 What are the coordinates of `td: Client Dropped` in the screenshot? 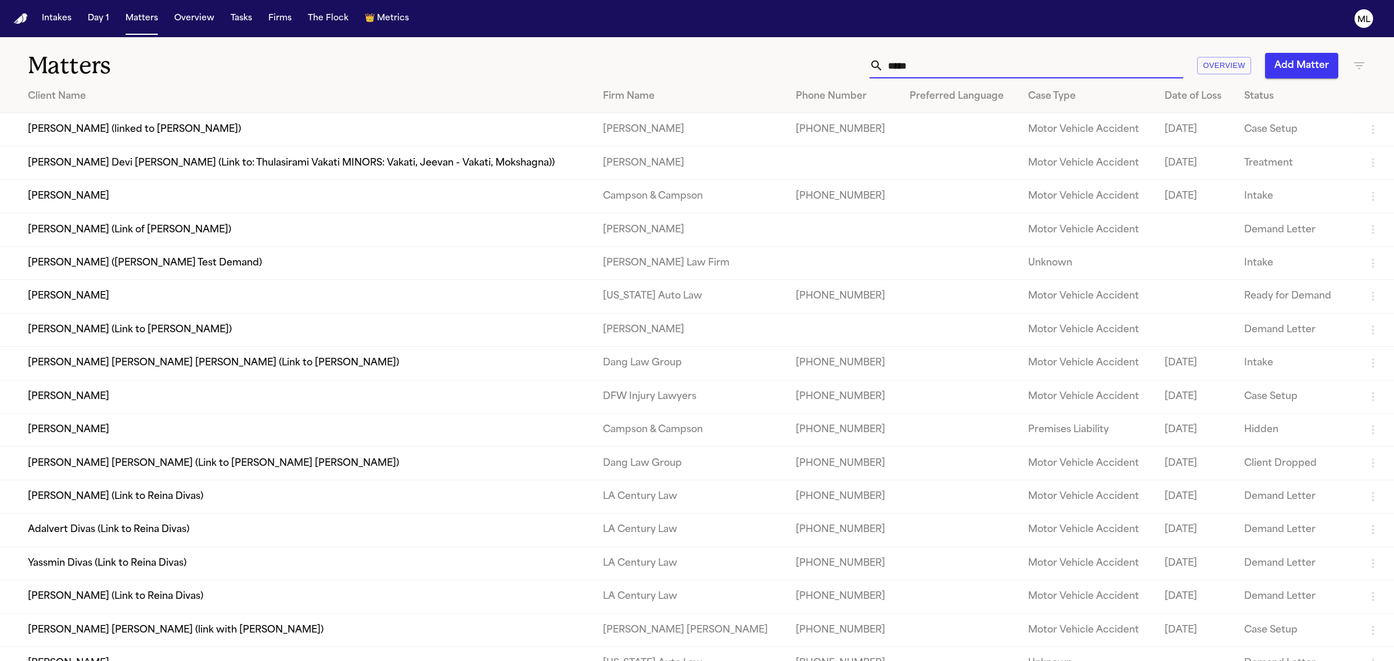 It's located at (1296, 463).